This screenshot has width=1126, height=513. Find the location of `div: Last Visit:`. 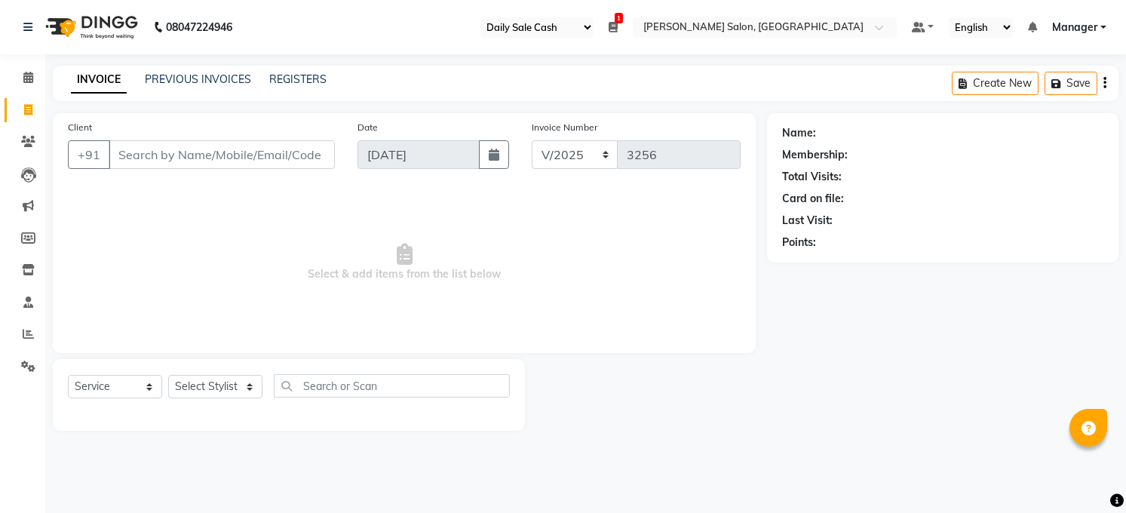

div: Last Visit: is located at coordinates (807, 220).